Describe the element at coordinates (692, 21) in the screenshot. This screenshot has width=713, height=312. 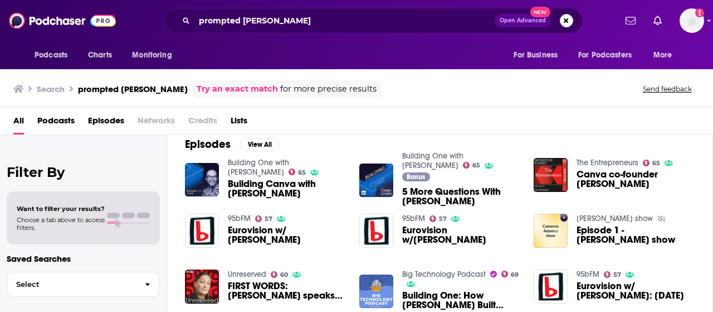
I see `img: User Profile` at that location.